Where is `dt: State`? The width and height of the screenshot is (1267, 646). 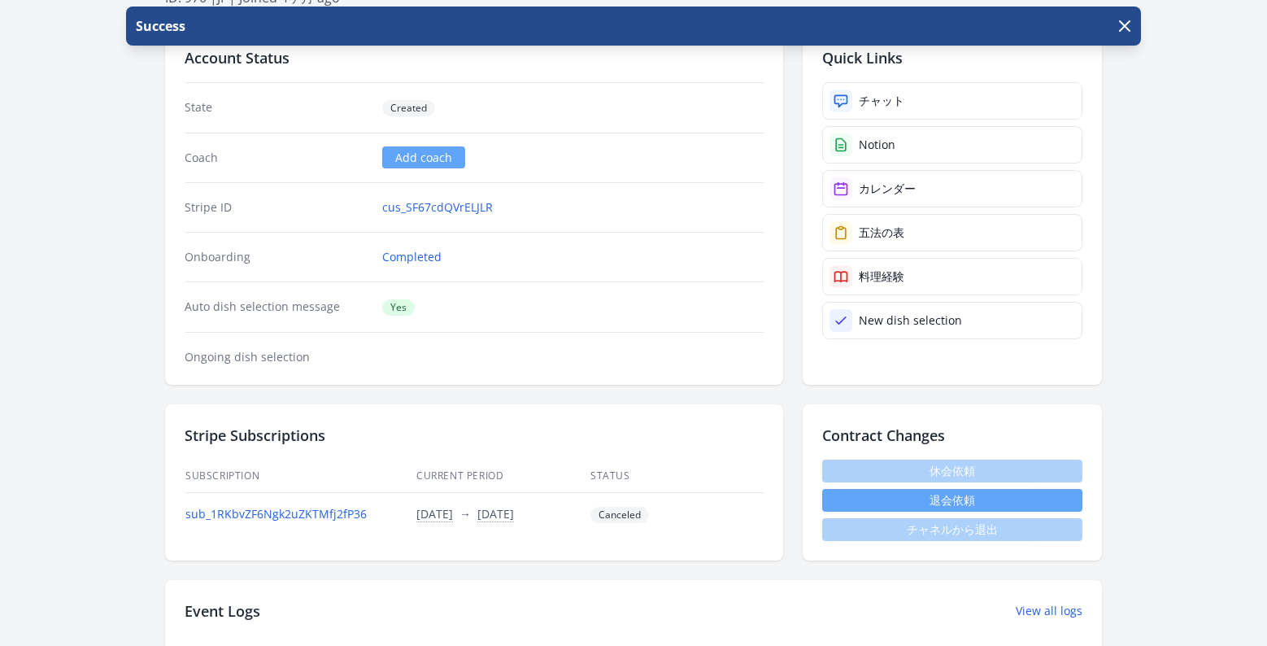
dt: State is located at coordinates (277, 107).